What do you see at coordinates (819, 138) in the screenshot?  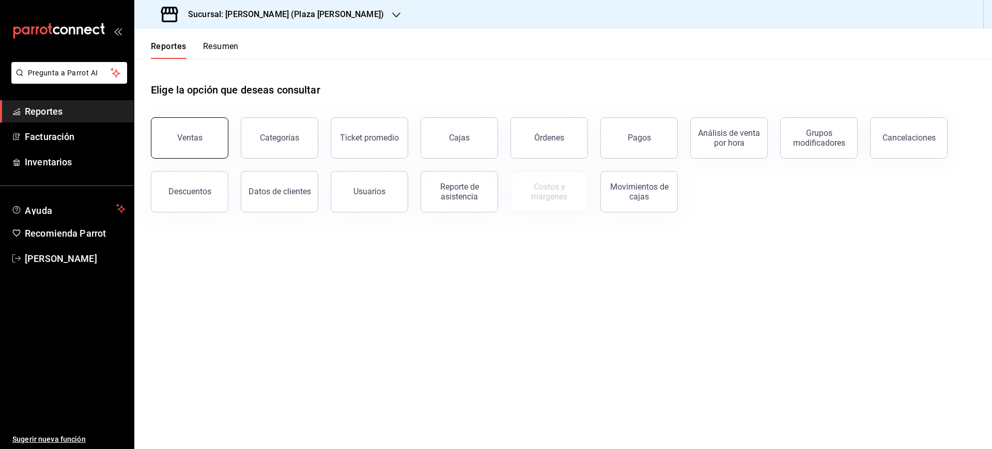 I see `button: Grupos modificadores` at bounding box center [819, 138].